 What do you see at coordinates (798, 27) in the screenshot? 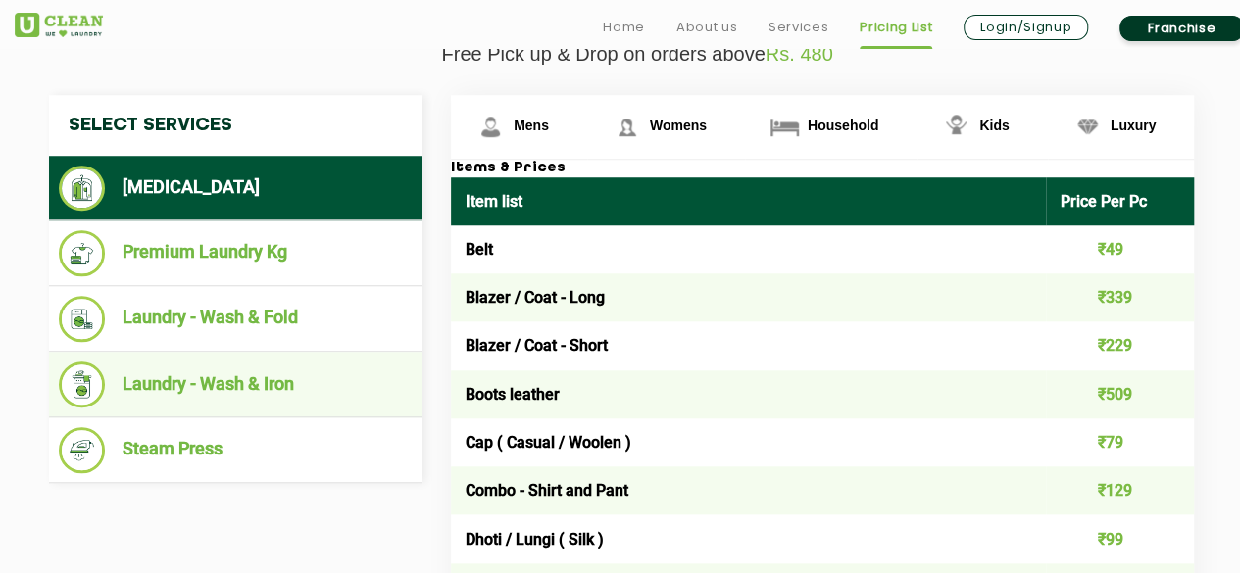
I see `a: Services` at bounding box center [798, 27].